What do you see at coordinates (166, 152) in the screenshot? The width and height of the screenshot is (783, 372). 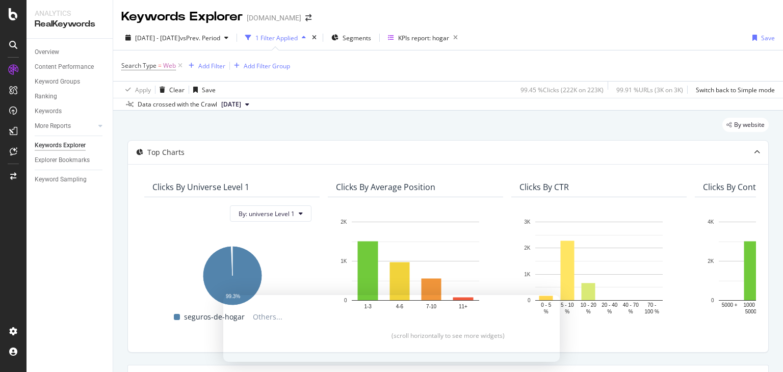 I see `div: Top Charts` at bounding box center [166, 152].